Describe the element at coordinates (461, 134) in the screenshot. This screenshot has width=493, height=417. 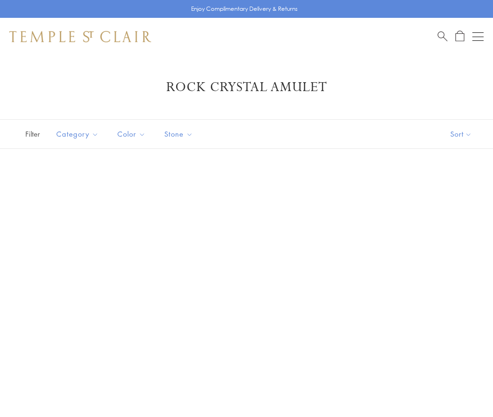
I see `button: Show sort by` at that location.